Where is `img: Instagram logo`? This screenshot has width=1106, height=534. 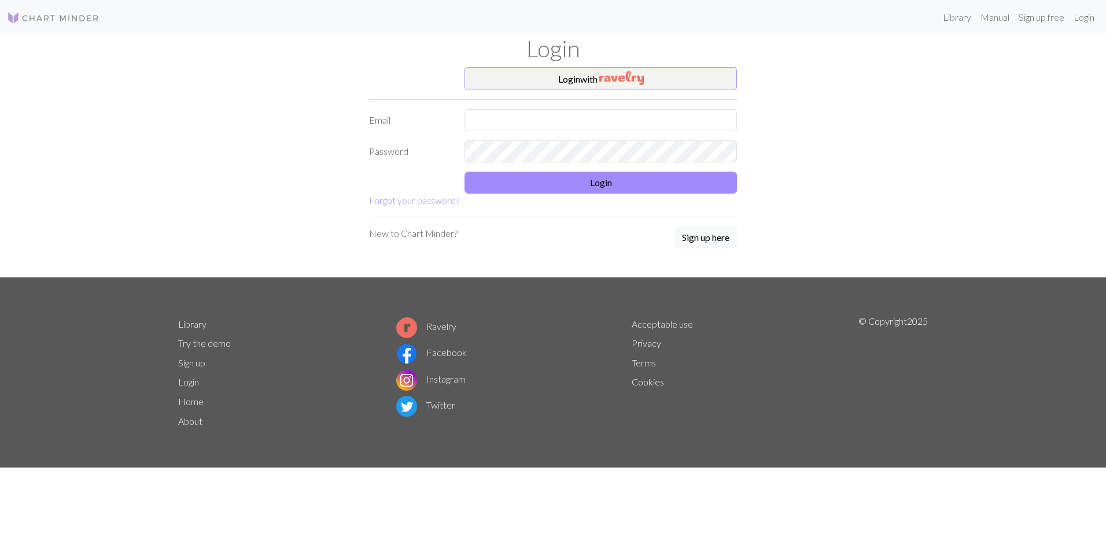 img: Instagram logo is located at coordinates (407, 381).